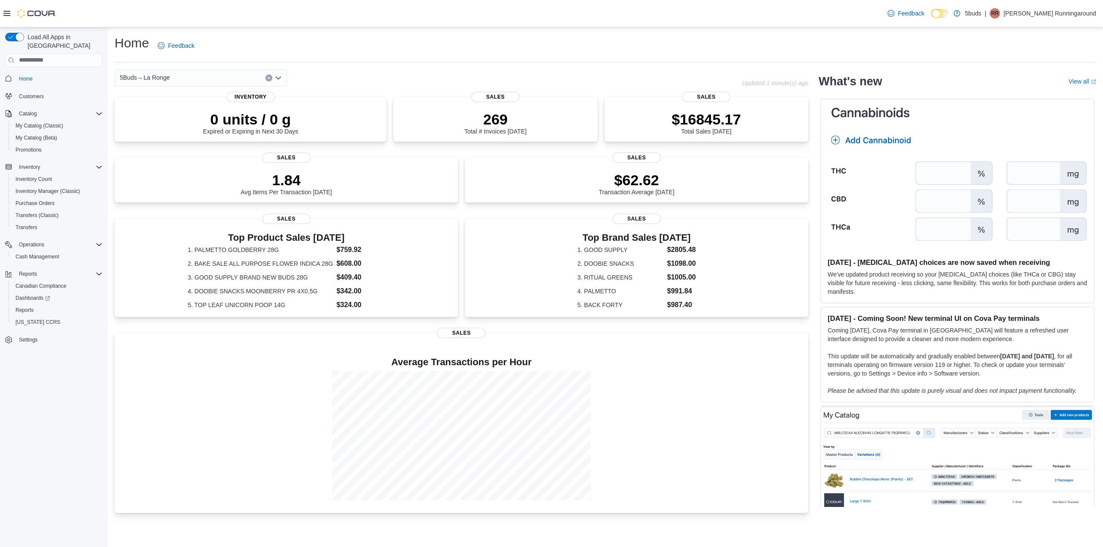  Describe the element at coordinates (39, 126) in the screenshot. I see `a: My Catalog (Classic)` at that location.